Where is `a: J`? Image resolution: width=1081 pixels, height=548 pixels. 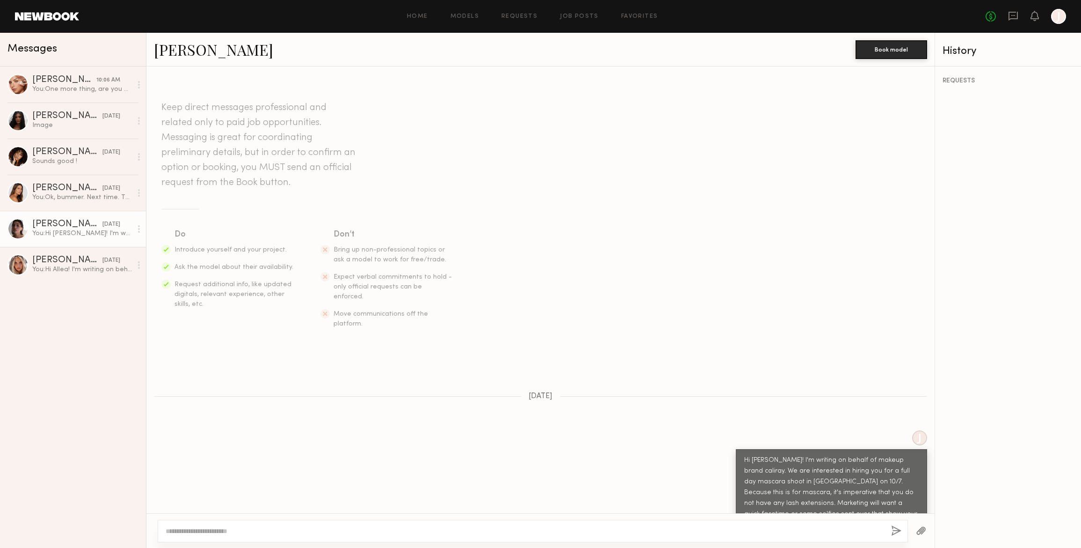
a: J is located at coordinates (1059, 16).